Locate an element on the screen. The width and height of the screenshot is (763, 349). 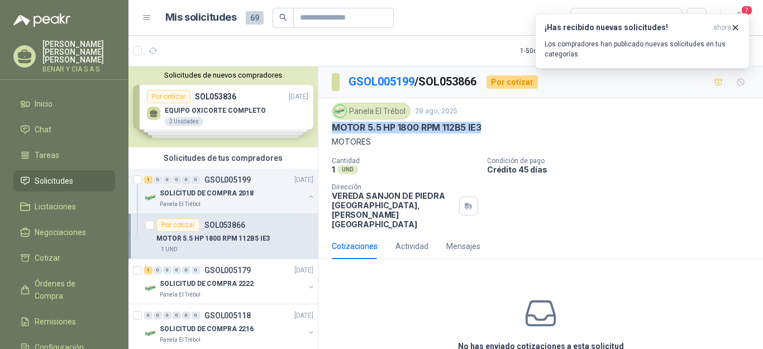
a: Órdenes de Compra is located at coordinates (64, 290).